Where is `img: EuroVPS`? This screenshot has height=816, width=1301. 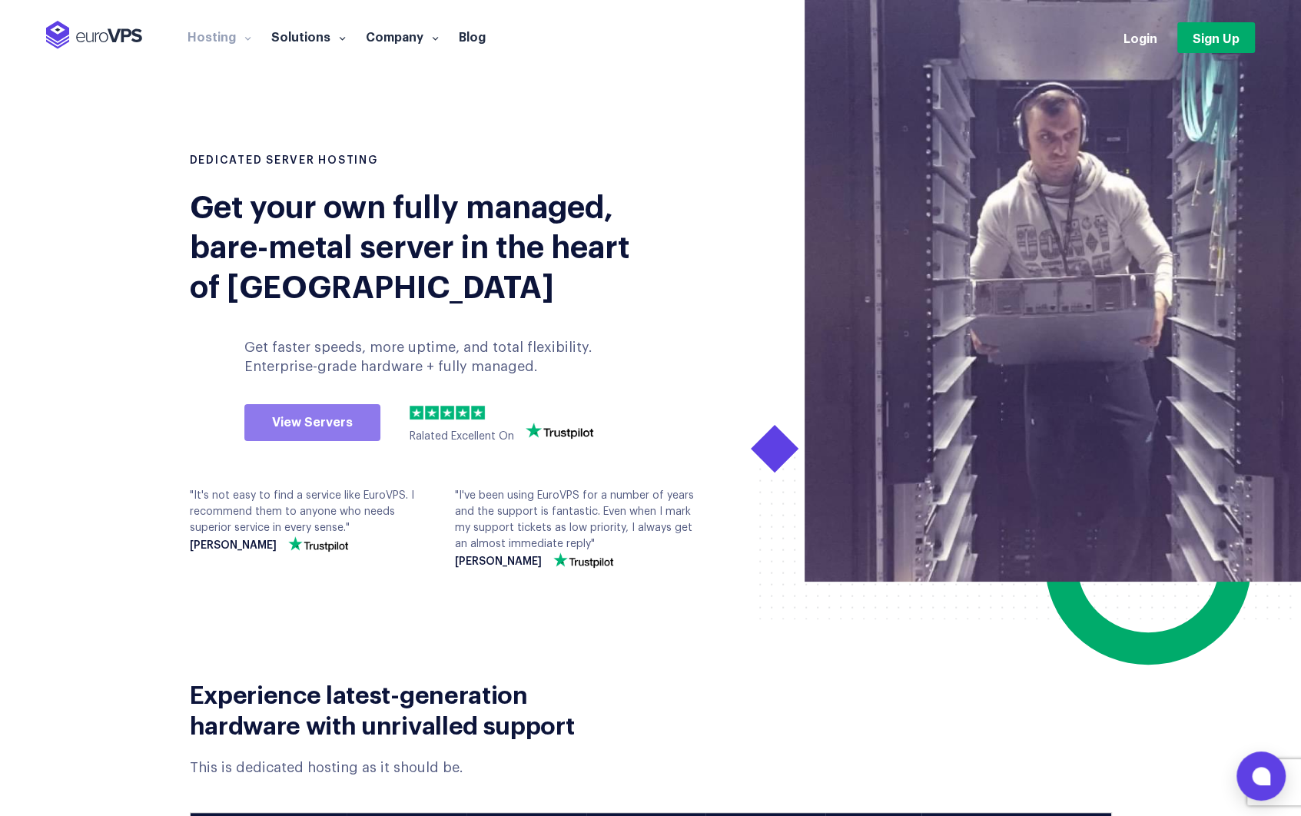
img: EuroVPS is located at coordinates (94, 35).